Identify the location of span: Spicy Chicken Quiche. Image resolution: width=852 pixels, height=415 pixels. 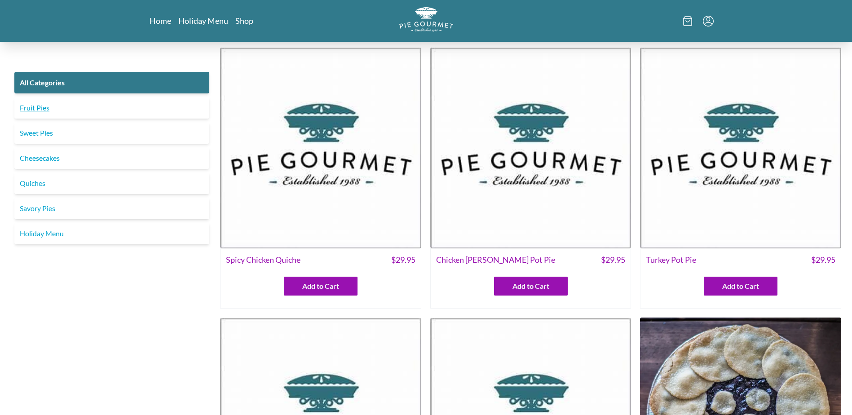
(263, 260).